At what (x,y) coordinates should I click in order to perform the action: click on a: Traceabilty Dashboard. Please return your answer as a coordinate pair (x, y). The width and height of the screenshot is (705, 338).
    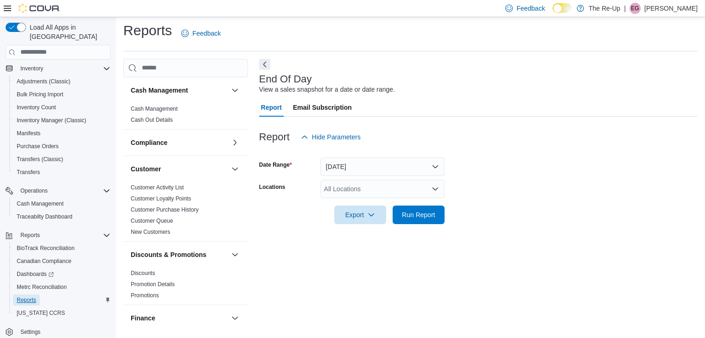
    Looking at the image, I should click on (44, 217).